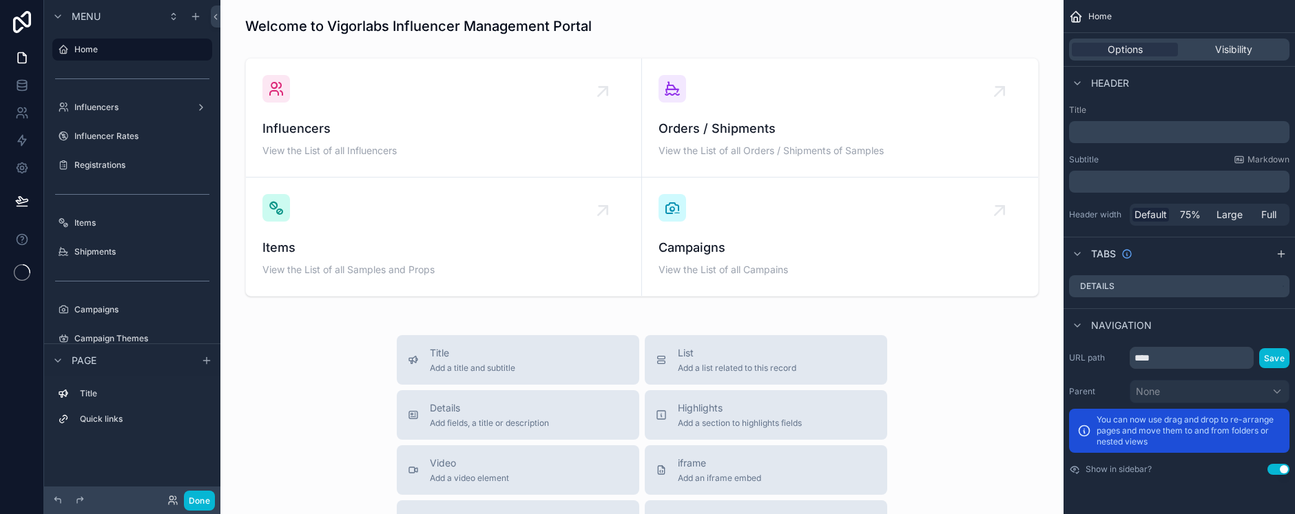  Describe the element at coordinates (1121, 326) in the screenshot. I see `span: Navigation` at that location.